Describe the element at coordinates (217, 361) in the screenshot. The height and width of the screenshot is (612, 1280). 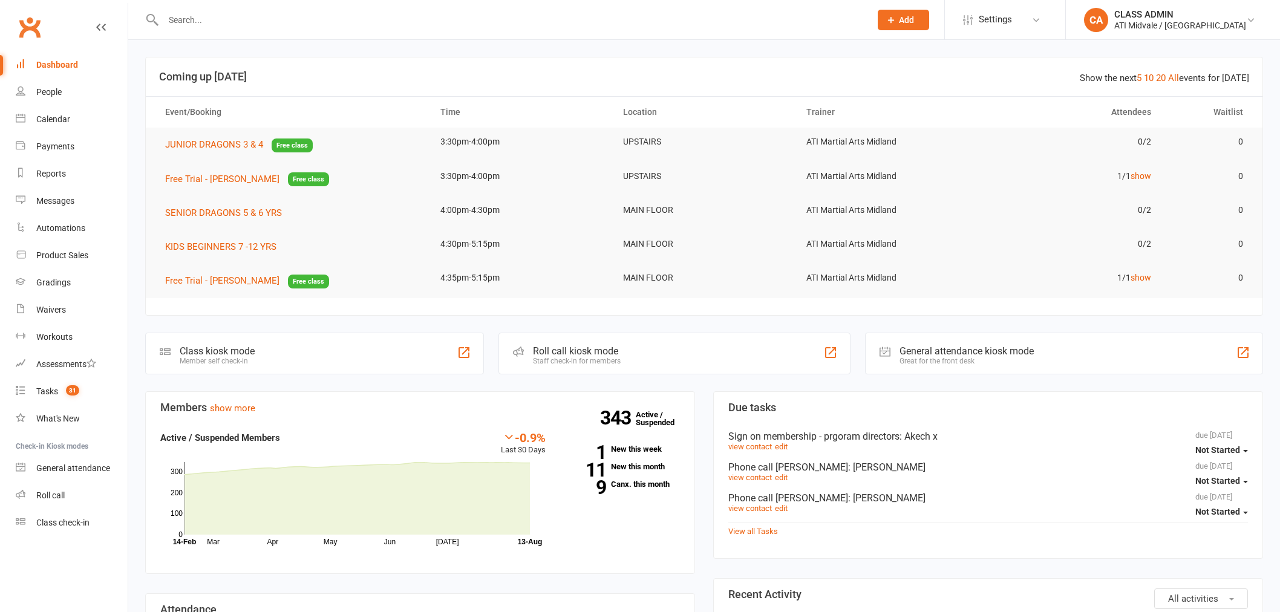
I see `div: Member self check-in` at that location.